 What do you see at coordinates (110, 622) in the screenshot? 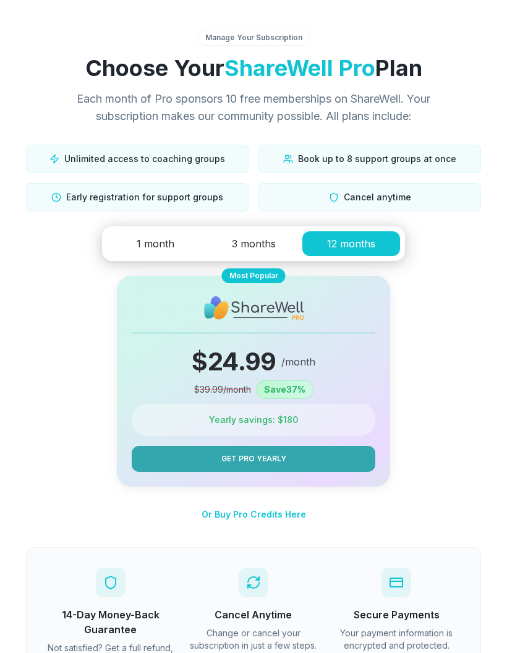
I see `h3: 14-Day Money-Back Guarantee` at bounding box center [110, 622].